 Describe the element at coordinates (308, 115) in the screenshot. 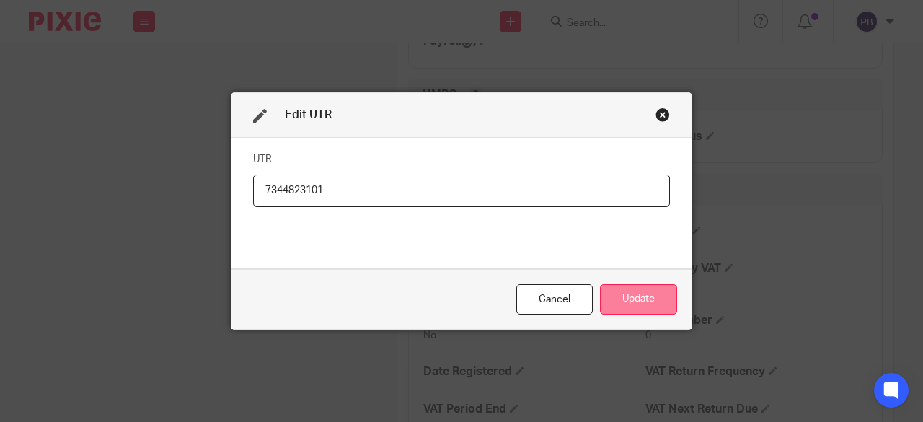

I see `span: Edit UTR` at that location.